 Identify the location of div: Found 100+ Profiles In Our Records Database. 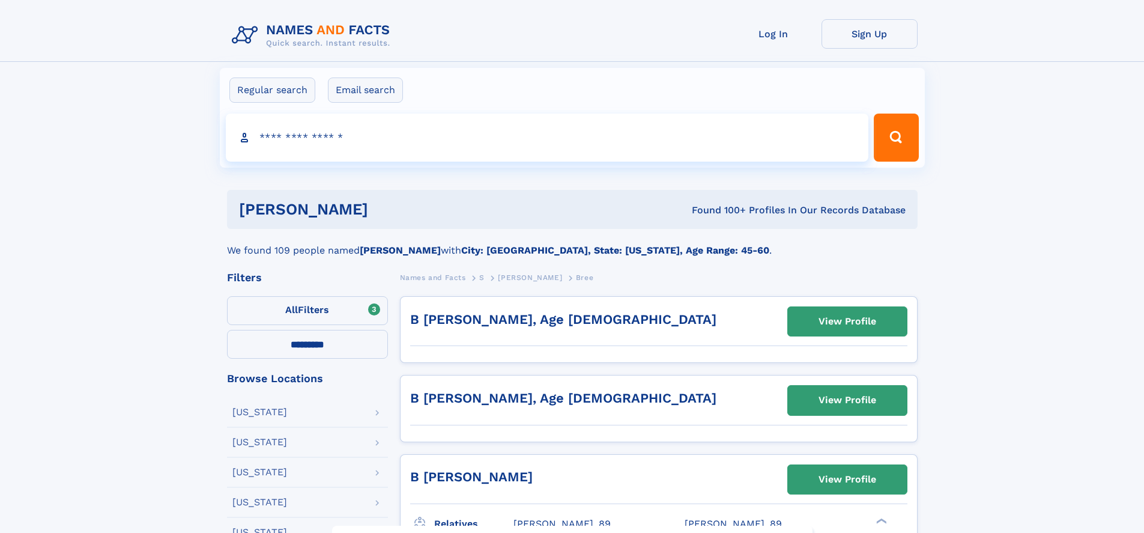
(718, 210).